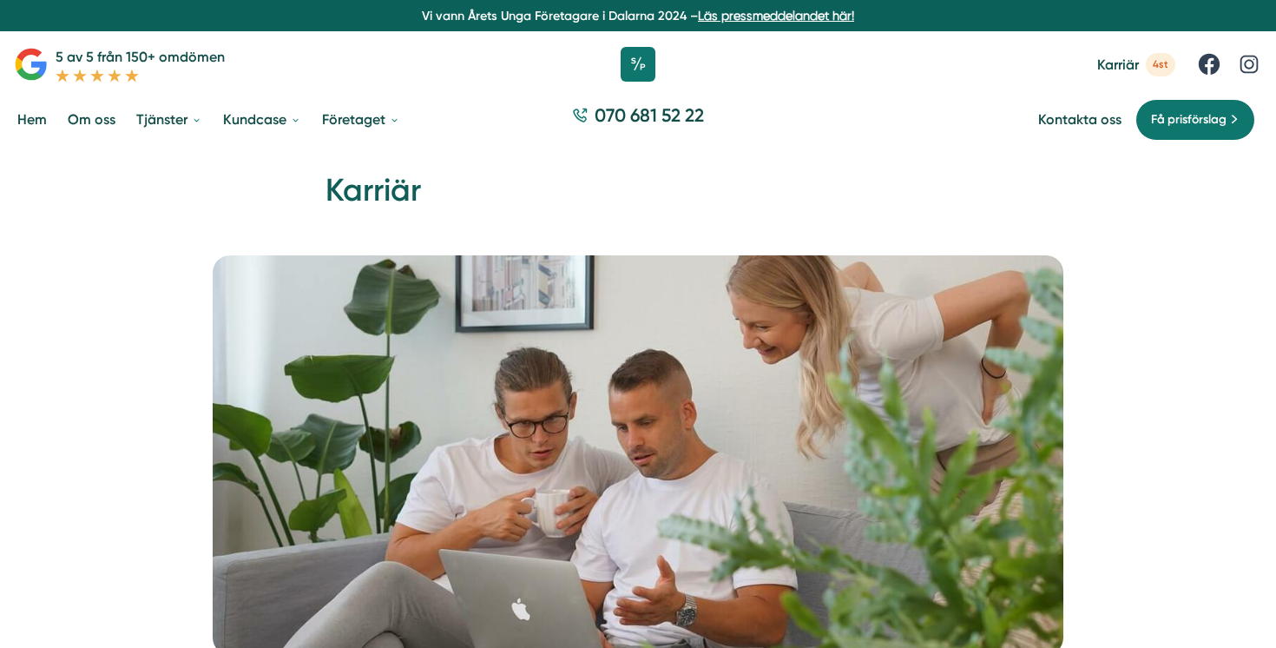 This screenshot has width=1276, height=648. Describe the element at coordinates (1161, 64) in the screenshot. I see `span: 4st` at that location.